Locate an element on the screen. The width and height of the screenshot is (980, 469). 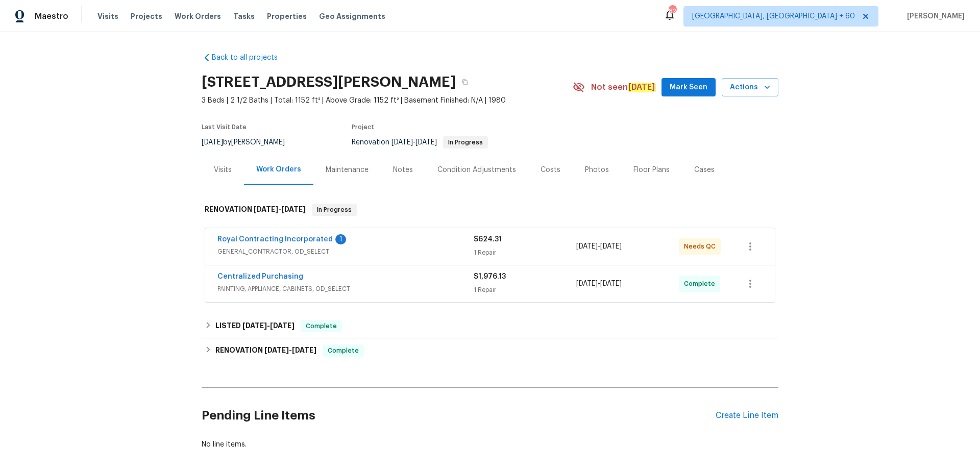
div: Costs is located at coordinates (550, 170).